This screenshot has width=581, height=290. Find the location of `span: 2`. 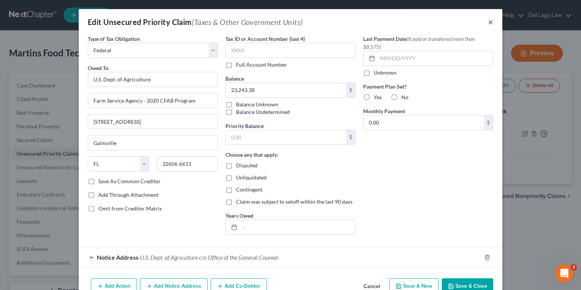

span: 2 is located at coordinates (574, 267).